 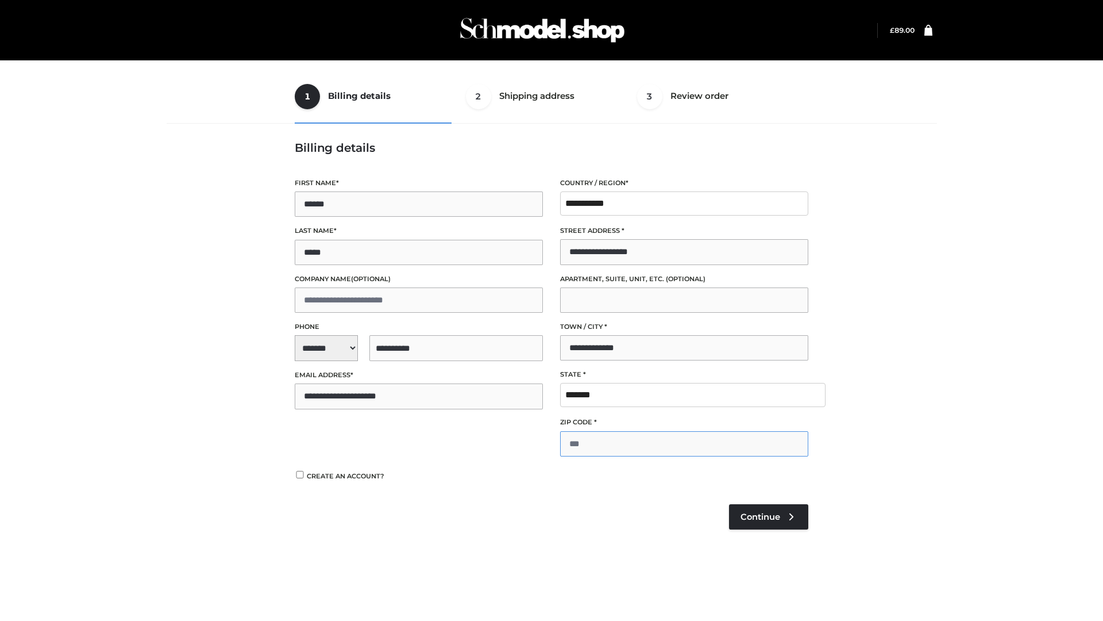 What do you see at coordinates (552, 148) in the screenshot?
I see `h3: Billing details` at bounding box center [552, 148].